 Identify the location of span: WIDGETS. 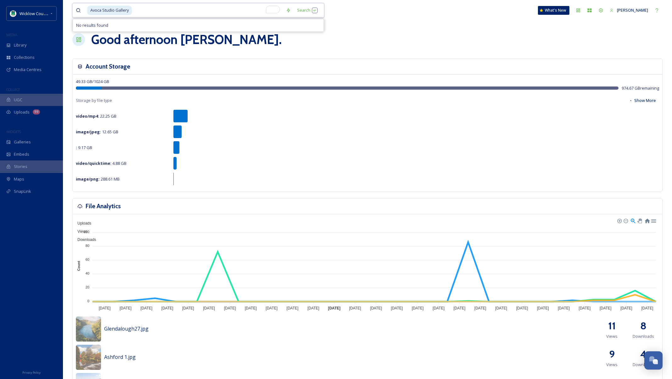
(14, 132).